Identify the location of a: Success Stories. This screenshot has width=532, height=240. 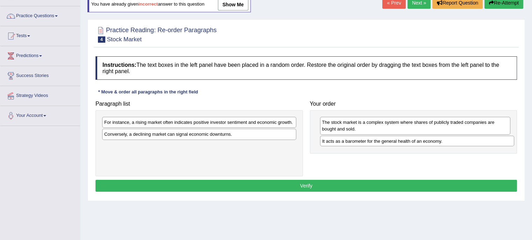
(40, 75).